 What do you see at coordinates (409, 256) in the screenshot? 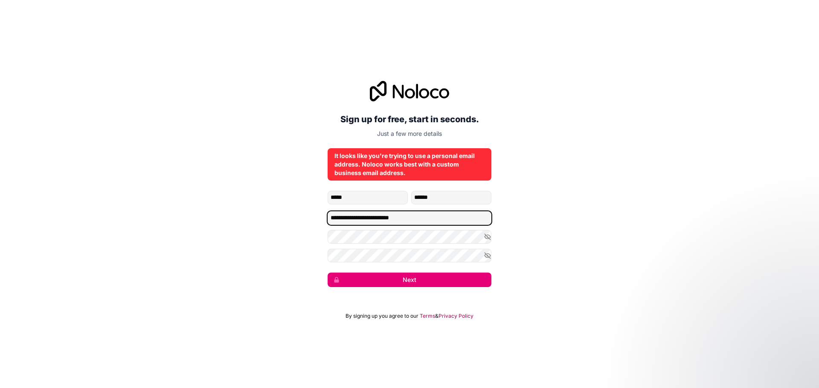
I see `input: Confirm password` at bounding box center [409, 256].